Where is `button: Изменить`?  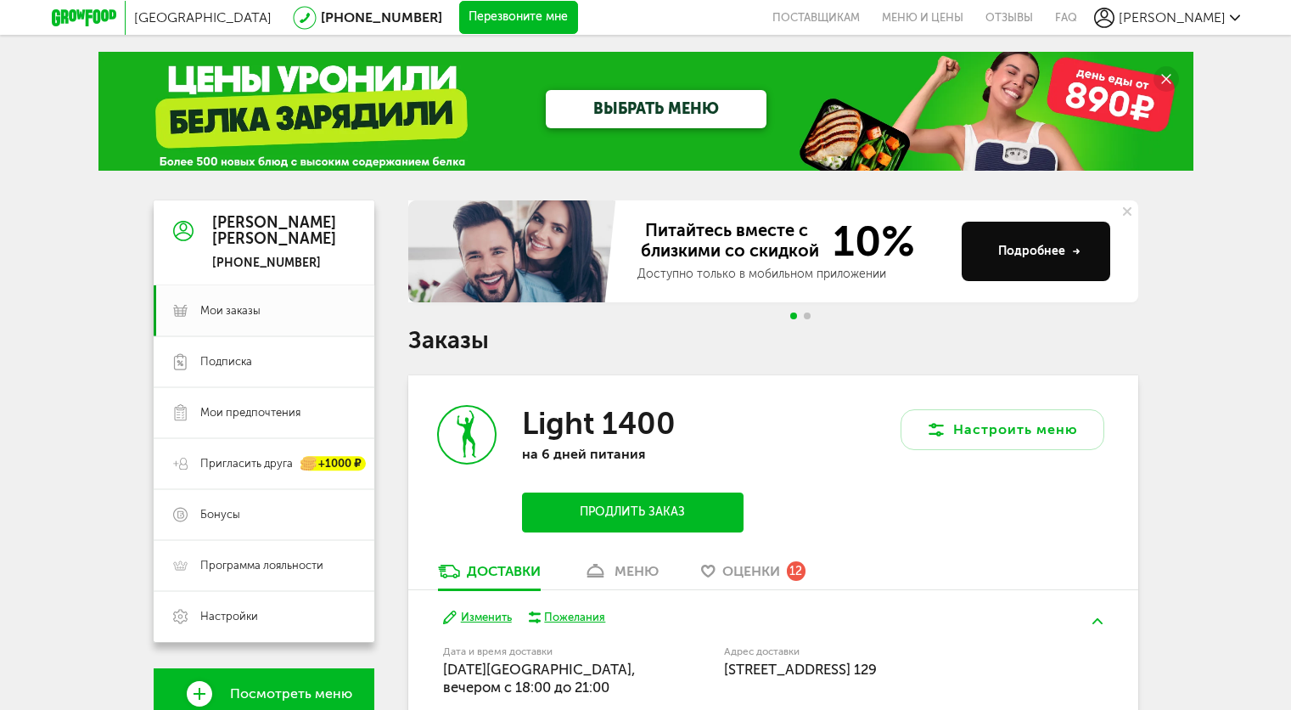 button: Изменить is located at coordinates (477, 617).